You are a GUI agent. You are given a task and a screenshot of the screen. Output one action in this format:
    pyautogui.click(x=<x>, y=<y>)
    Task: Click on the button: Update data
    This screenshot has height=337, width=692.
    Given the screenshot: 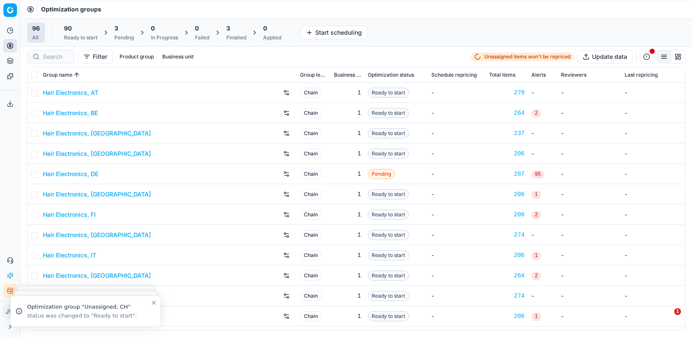 What is the action you would take?
    pyautogui.click(x=604, y=57)
    